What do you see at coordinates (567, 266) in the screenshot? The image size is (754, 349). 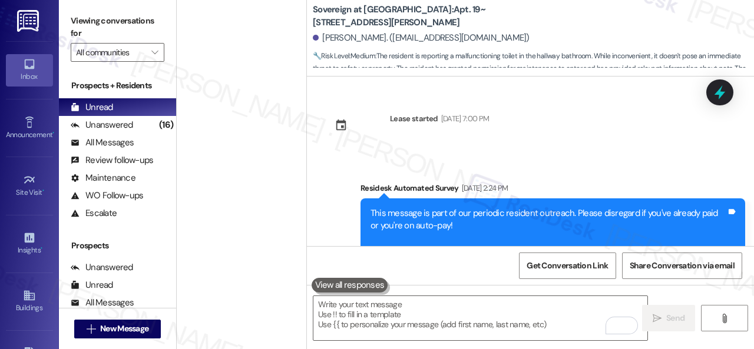 I see `span: Get Conversation Link` at bounding box center [567, 266].